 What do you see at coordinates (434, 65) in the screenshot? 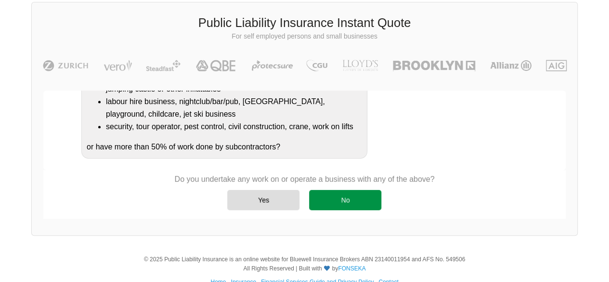
I see `img: Brooklyn | Public Liability Insurance` at bounding box center [434, 65].